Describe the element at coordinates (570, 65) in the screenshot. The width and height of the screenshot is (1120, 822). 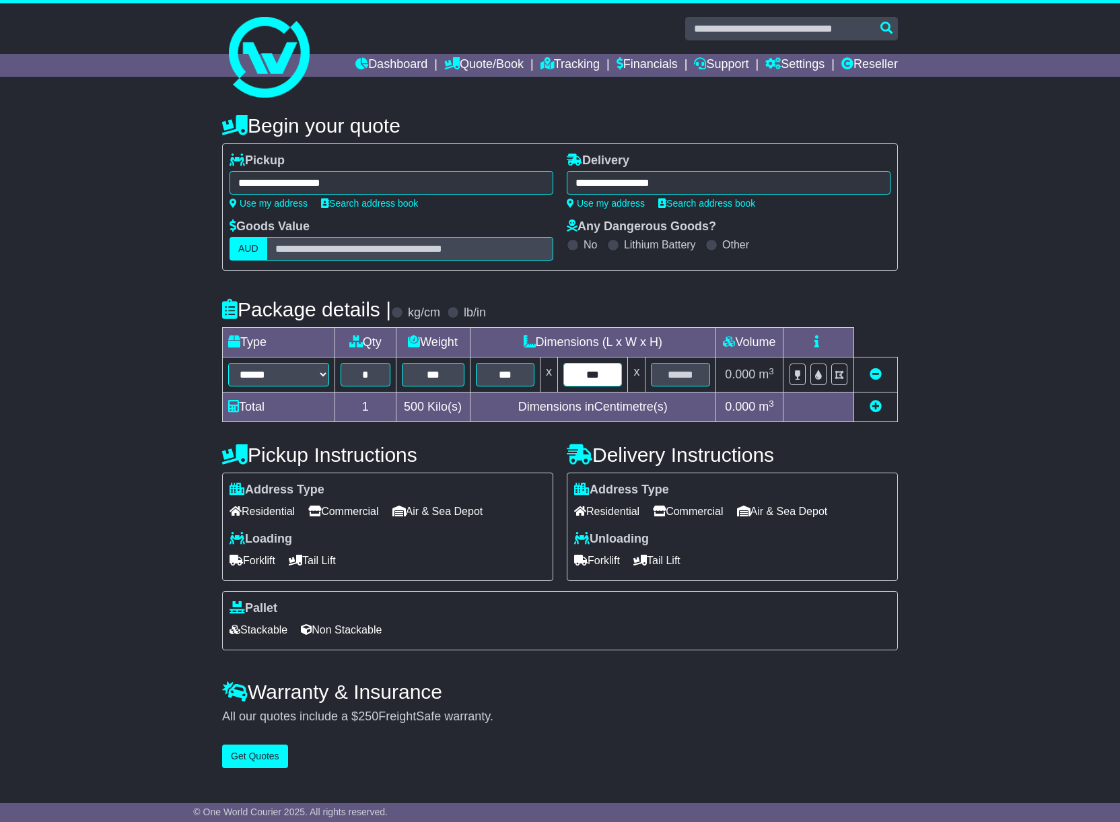
I see `a: Tracking` at that location.